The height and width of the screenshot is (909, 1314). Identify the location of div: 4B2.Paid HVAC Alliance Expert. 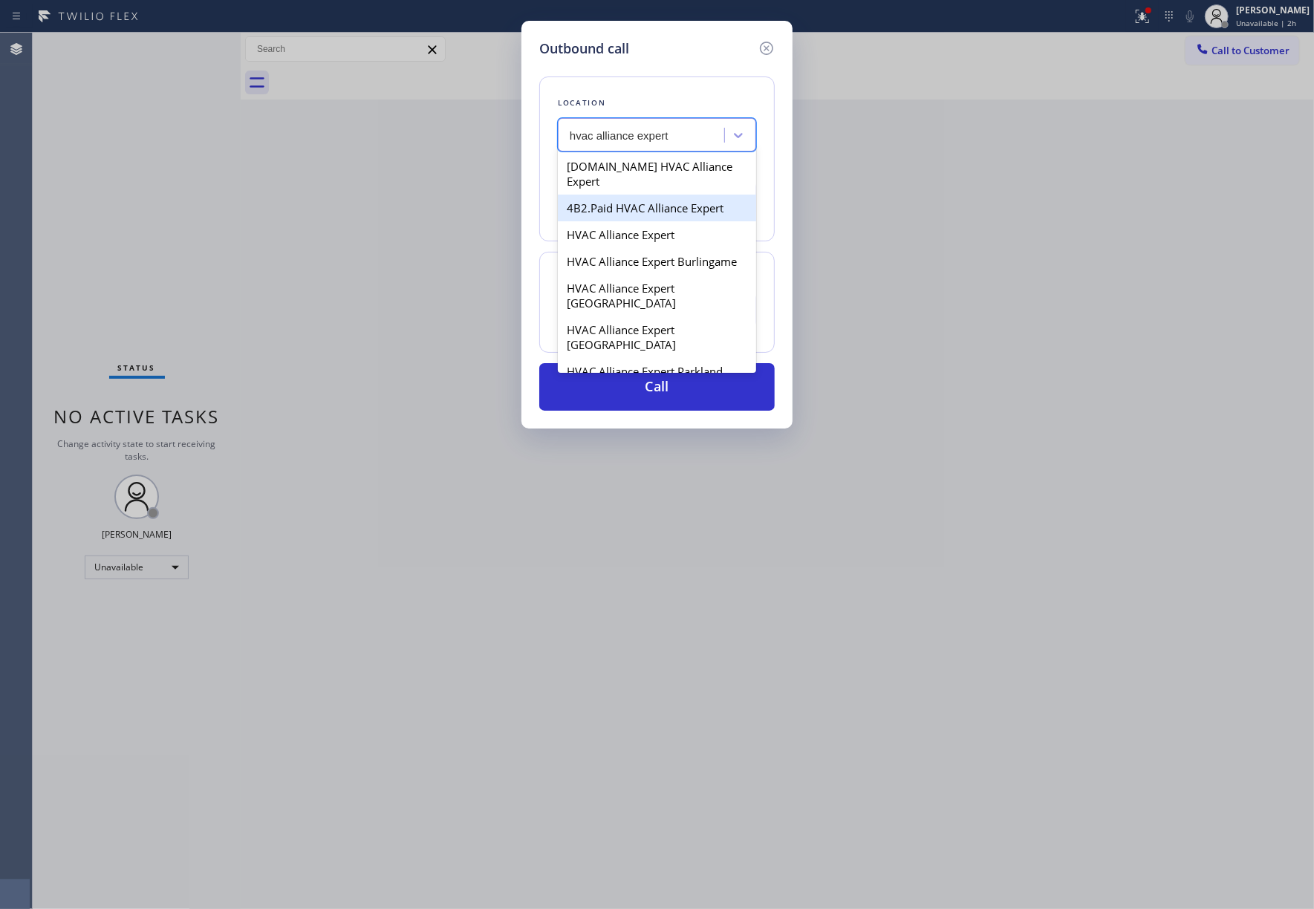
(657, 208).